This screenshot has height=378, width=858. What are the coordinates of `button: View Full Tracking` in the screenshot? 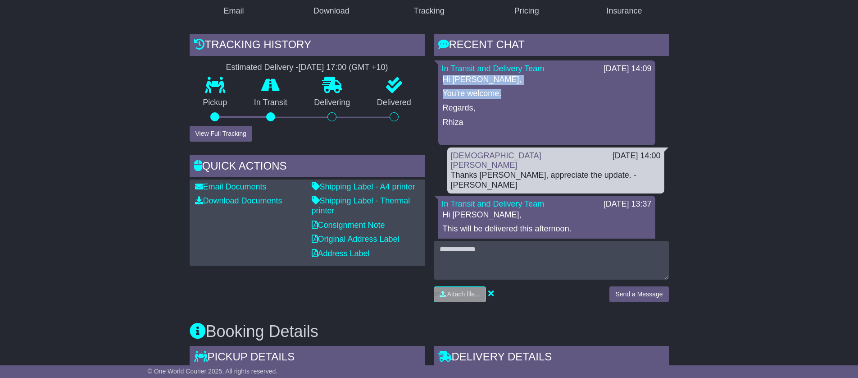 It's located at (221, 133).